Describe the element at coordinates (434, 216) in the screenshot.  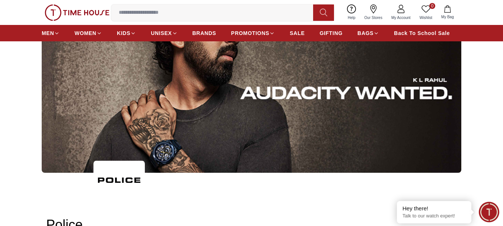
I see `p: Talk to our watch expert!` at that location.